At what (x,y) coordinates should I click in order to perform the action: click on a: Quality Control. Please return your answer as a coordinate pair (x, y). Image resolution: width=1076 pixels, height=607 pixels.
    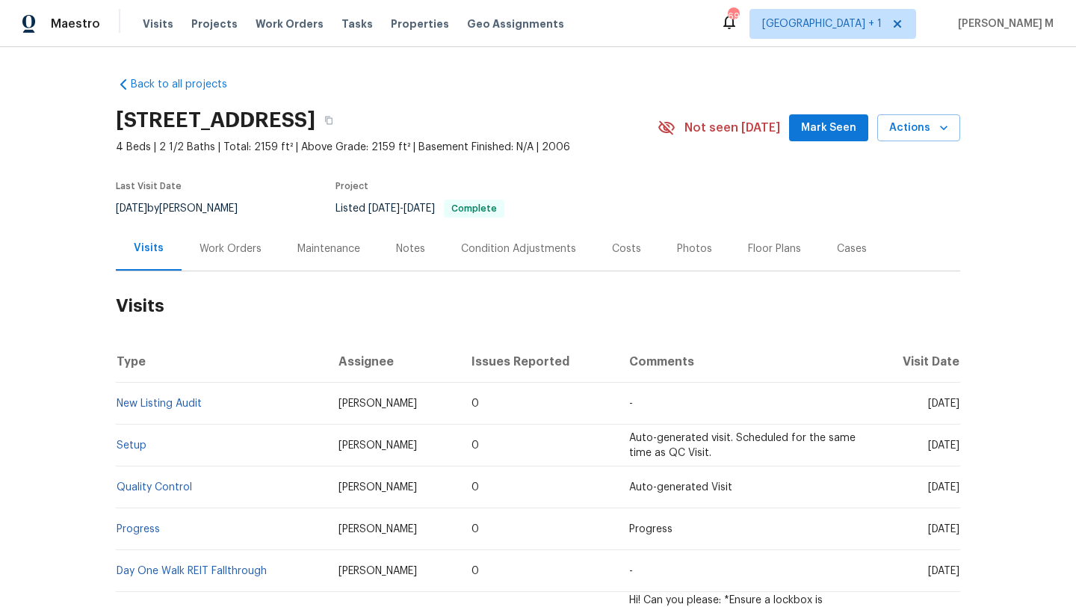
    Looking at the image, I should click on (154, 487).